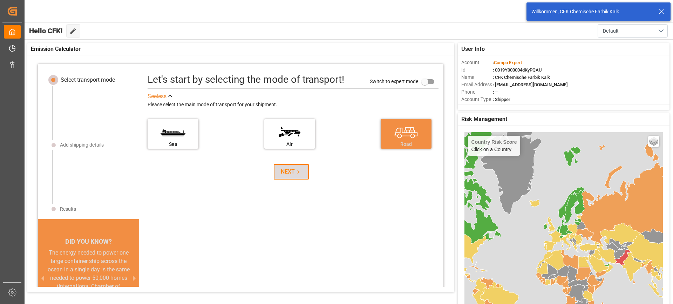 This screenshot has width=673, height=304. Describe the element at coordinates (82, 145) in the screenshot. I see `div: Add shipping details` at that location.